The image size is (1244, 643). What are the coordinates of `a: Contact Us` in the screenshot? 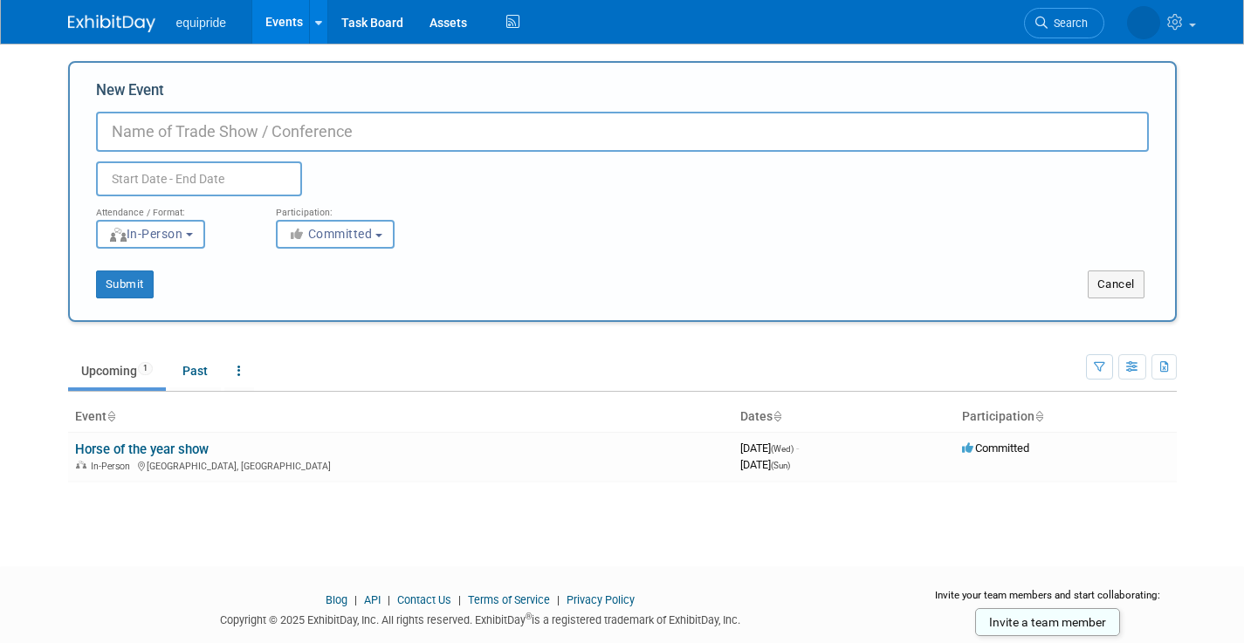 It's located at (424, 600).